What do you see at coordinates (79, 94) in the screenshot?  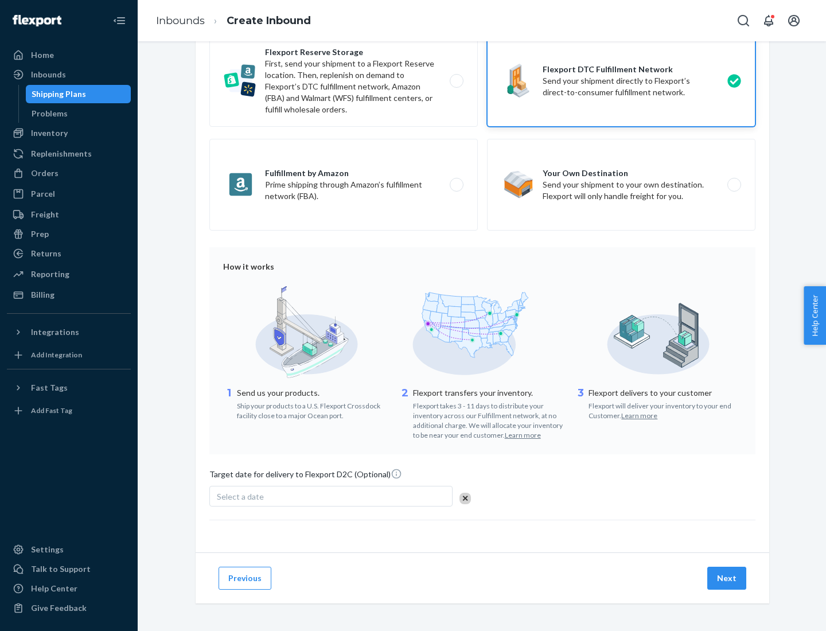 I see `a: Shipping Plans` at bounding box center [79, 94].